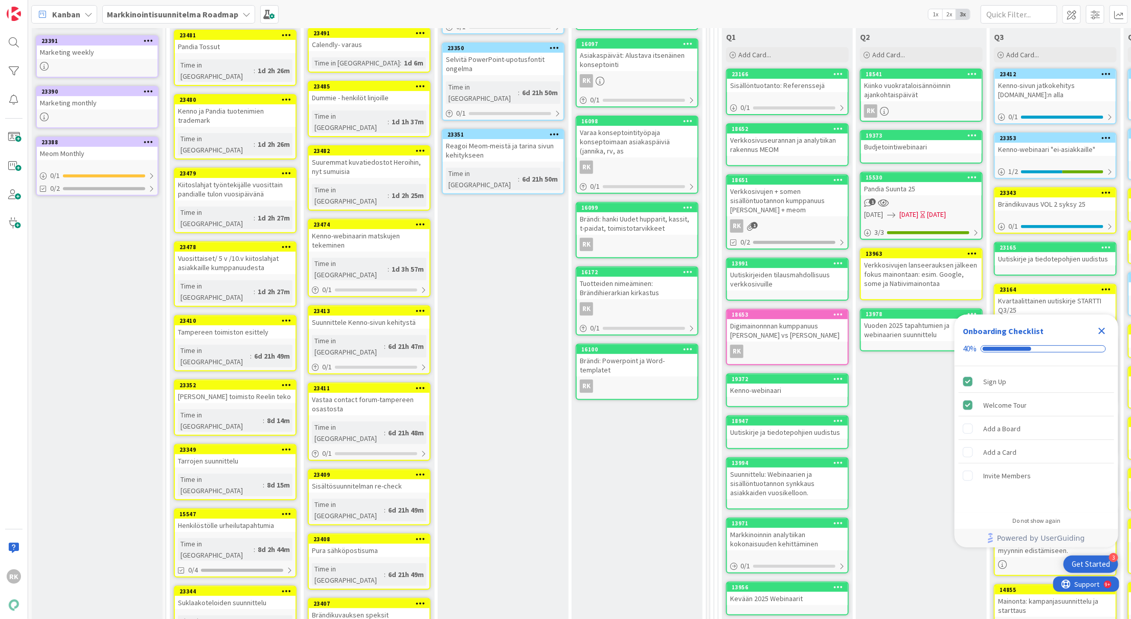 This screenshot has height=619, width=1131. I want to click on div: Onboarding Checklist, so click(1003, 331).